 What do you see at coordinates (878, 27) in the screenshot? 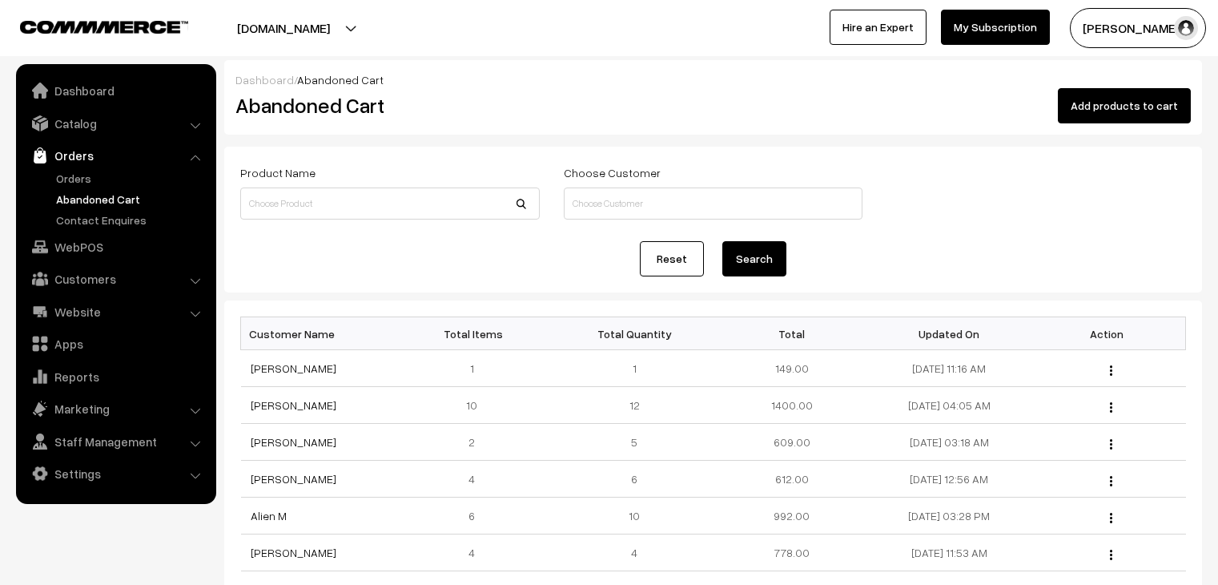
I see `a: Hire an Expert` at bounding box center [878, 27].